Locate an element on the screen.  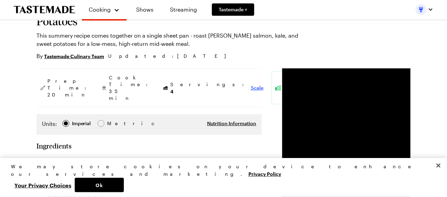
a: To Tastemade Home Page is located at coordinates (44, 10).